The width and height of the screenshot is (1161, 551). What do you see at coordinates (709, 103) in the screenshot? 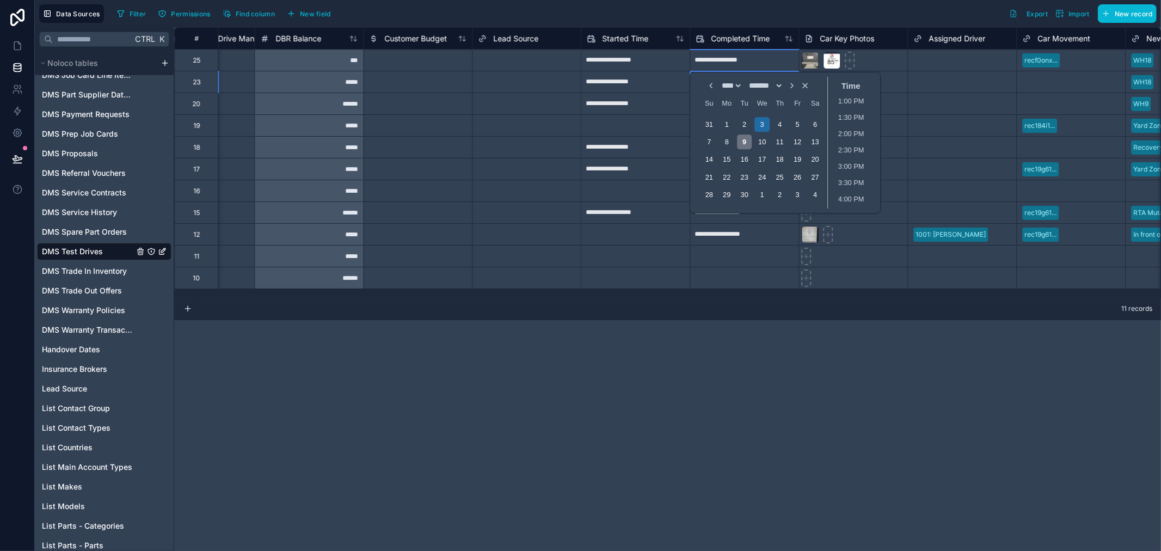
I see `div: Sunday` at bounding box center [709, 103].